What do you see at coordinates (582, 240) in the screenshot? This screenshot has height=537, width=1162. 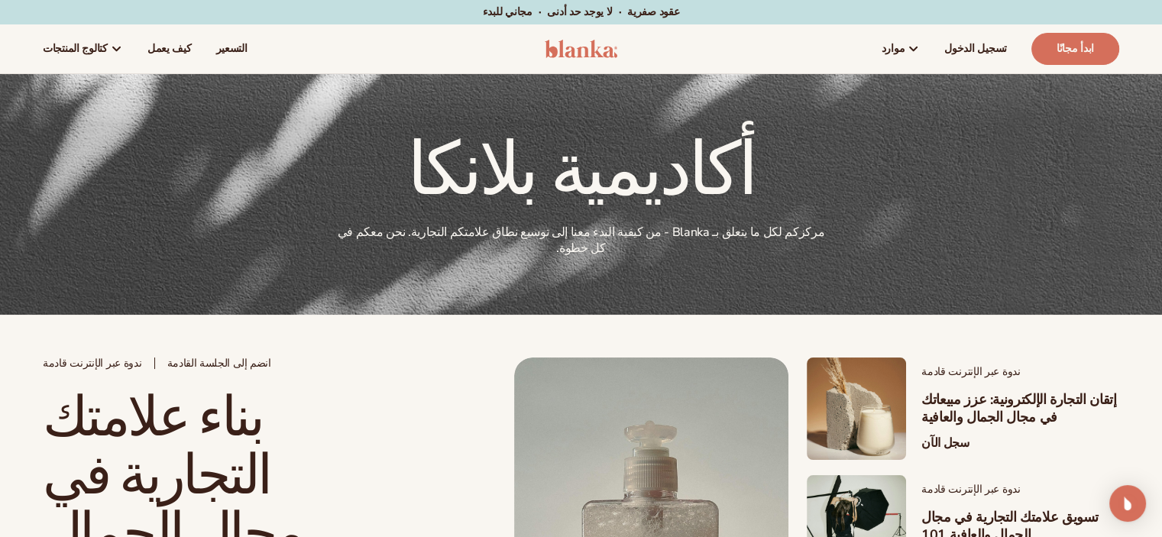 I see `font: مركزكم لكل ما يتعلق بـ Blanka - من كيفية البدء معنا إلى توسيع نطاق علامتكم التجارية. نحن معكم في ...` at bounding box center [582, 240].